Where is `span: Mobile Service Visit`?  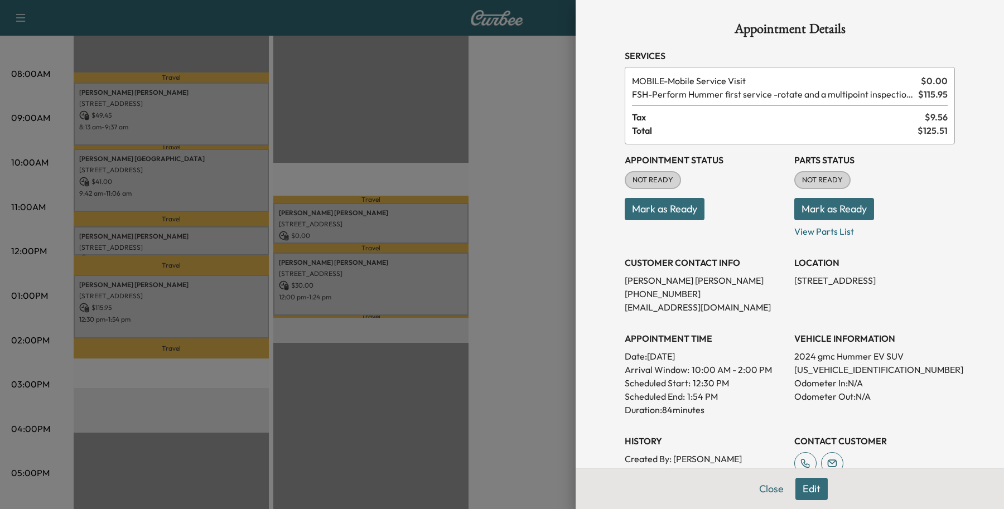
span: Mobile Service Visit is located at coordinates (774, 81).